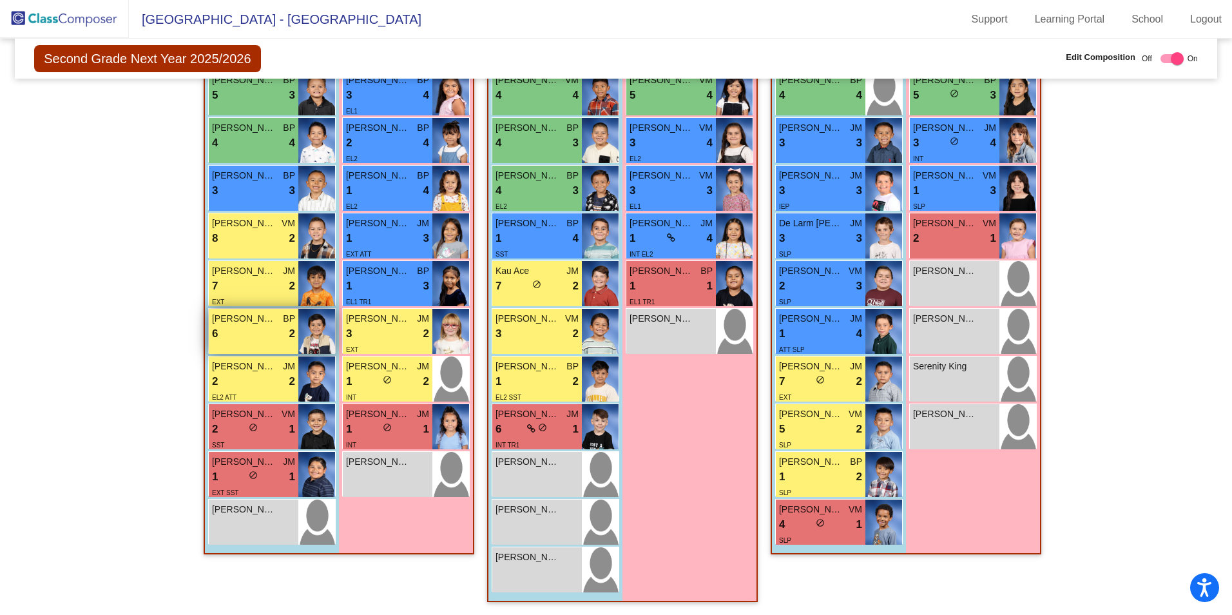 Image resolution: width=1232 pixels, height=615 pixels. Describe the element at coordinates (785, 397) in the screenshot. I see `span: EXT` at that location.